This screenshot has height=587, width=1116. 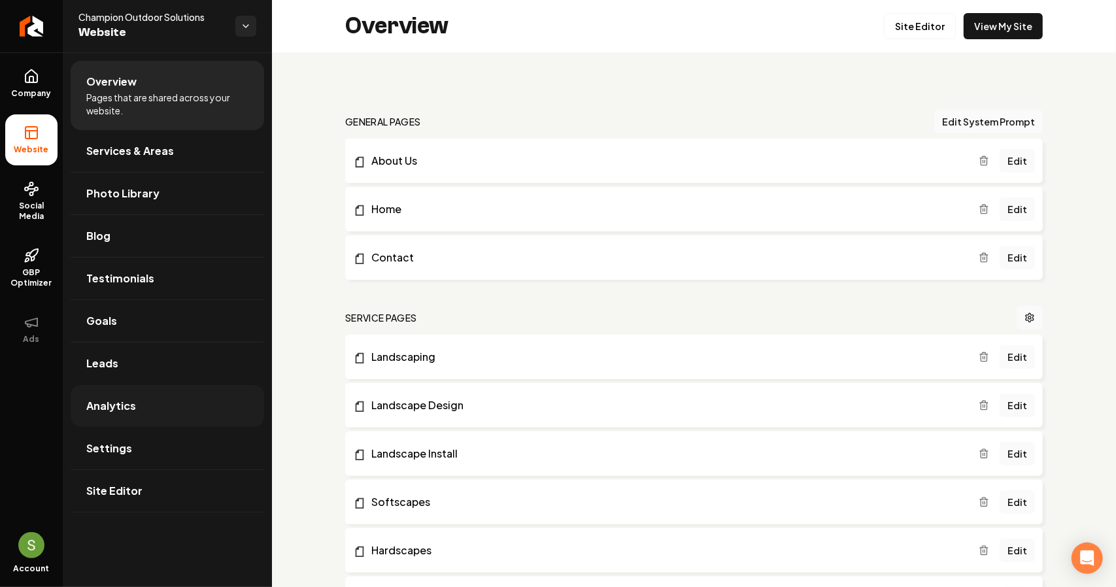 What do you see at coordinates (1087, 558) in the screenshot?
I see `div: Open Intercom Messenger` at bounding box center [1087, 558].